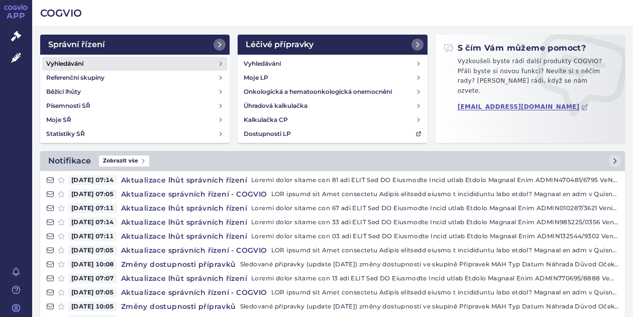  Describe the element at coordinates (435, 180) in the screenshot. I see `p: Loremi dolor sitame con 81 adi ELIT Sed DO Eiusmodte Incid utlab Etdolo Magnaal Enim ADMIN470481/...` at that location.